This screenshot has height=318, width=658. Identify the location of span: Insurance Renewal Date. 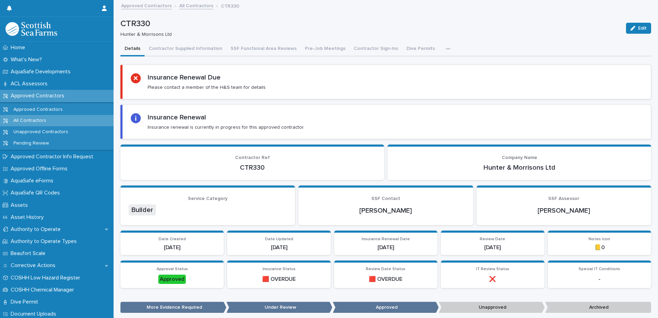
(386, 239).